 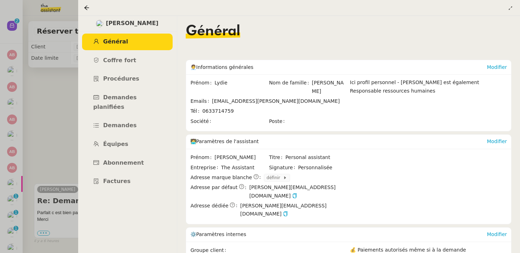 I want to click on span: définir, so click(x=275, y=178).